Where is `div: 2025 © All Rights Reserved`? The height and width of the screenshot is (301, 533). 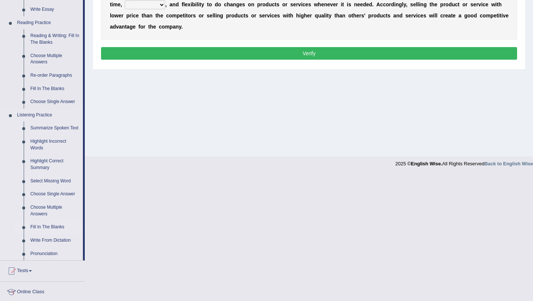 div: 2025 © All Rights Reserved is located at coordinates (464, 161).